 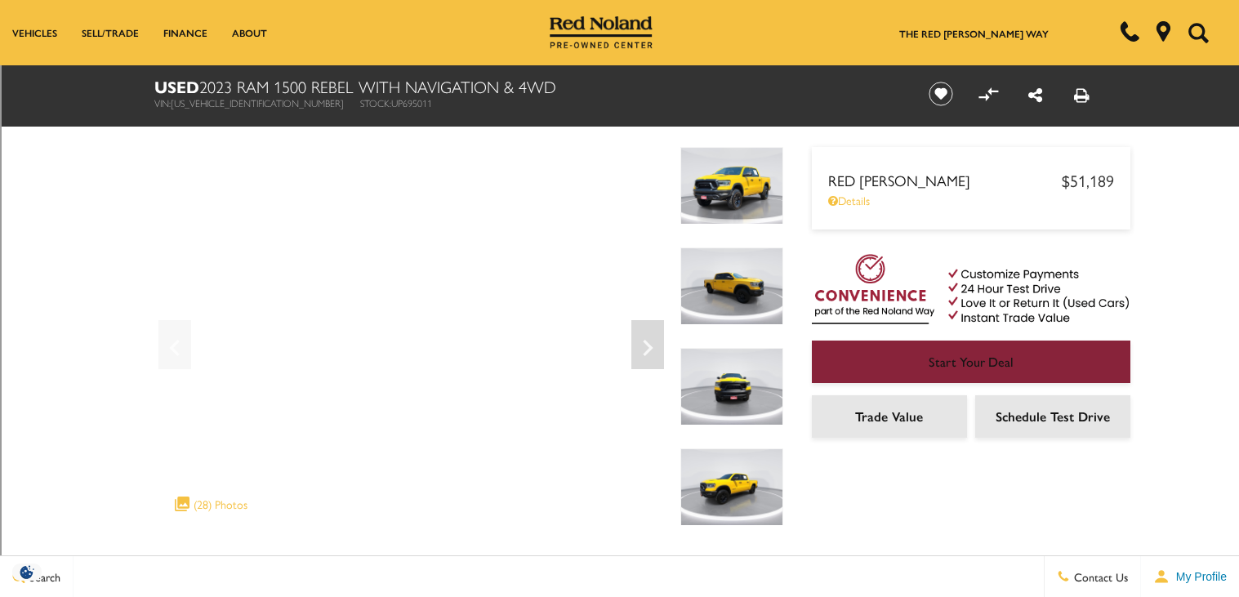 I want to click on img: Opt-Out Icon, so click(x=27, y=572).